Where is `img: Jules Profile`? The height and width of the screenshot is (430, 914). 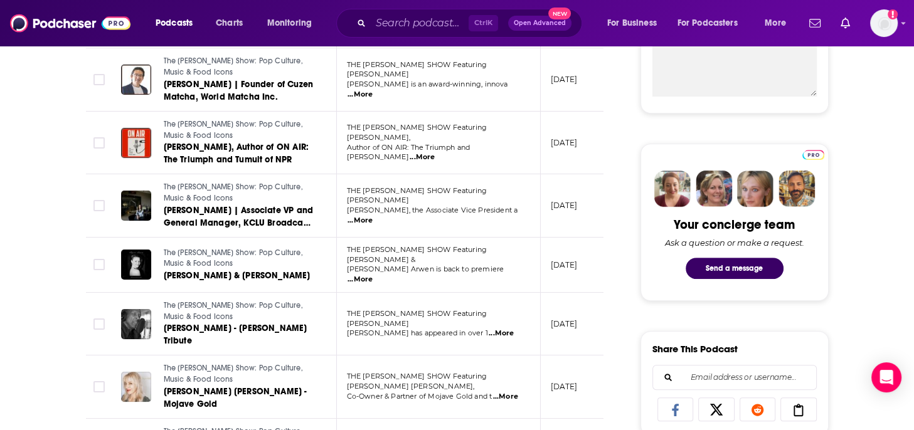
img: Jules Profile is located at coordinates (756, 189).